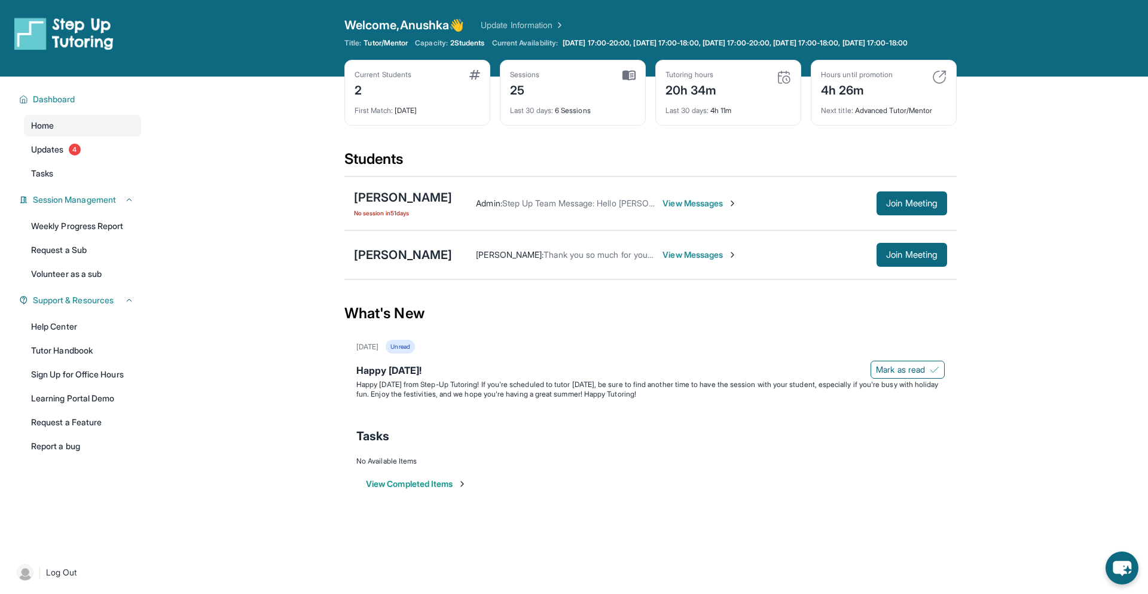 The image size is (1148, 594). Describe the element at coordinates (884, 107) in the screenshot. I see `div: Advanced Tutor/Mentor` at that location.